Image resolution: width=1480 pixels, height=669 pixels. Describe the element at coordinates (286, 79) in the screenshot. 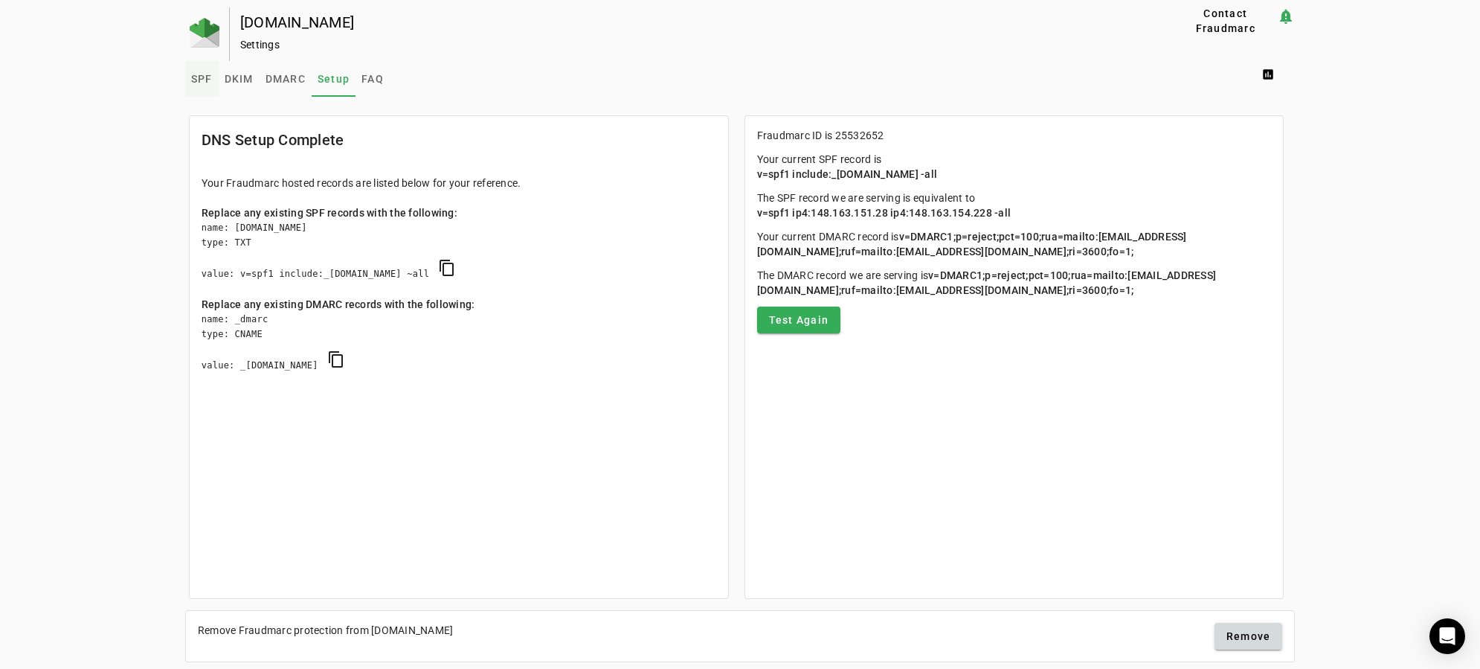

I see `span: DMARC` at that location.